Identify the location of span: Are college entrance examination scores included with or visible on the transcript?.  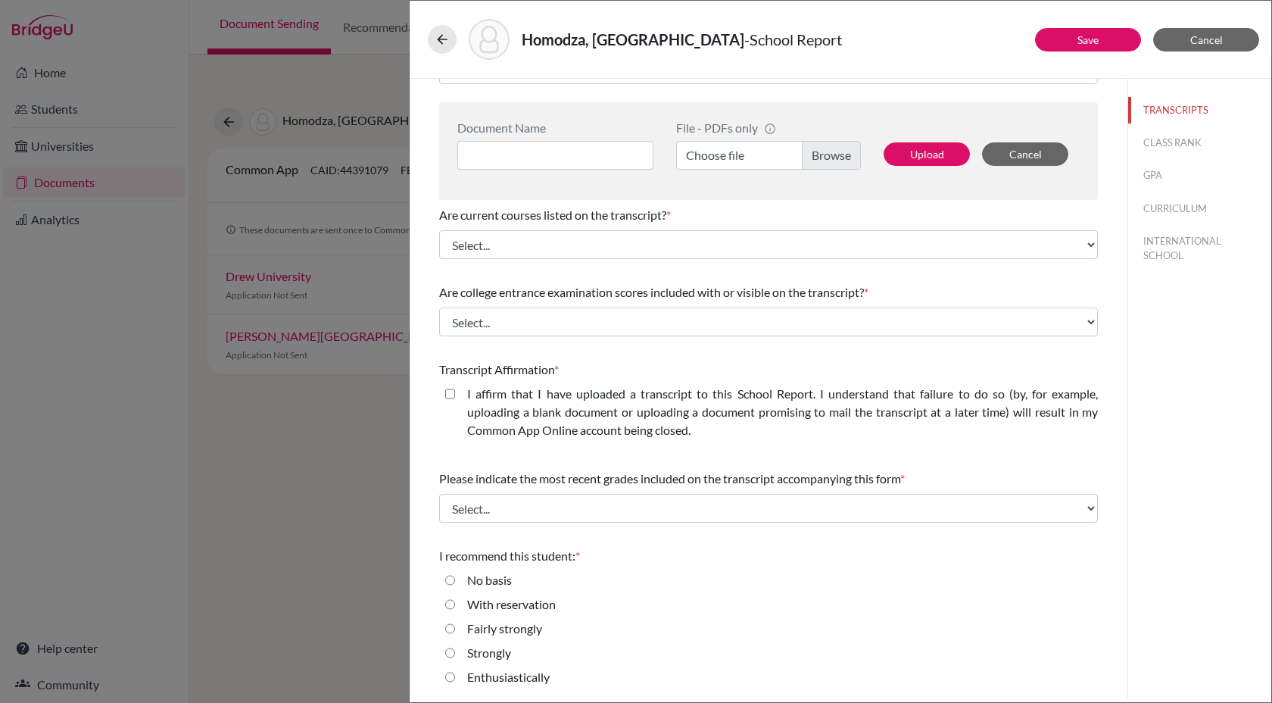
(651, 292).